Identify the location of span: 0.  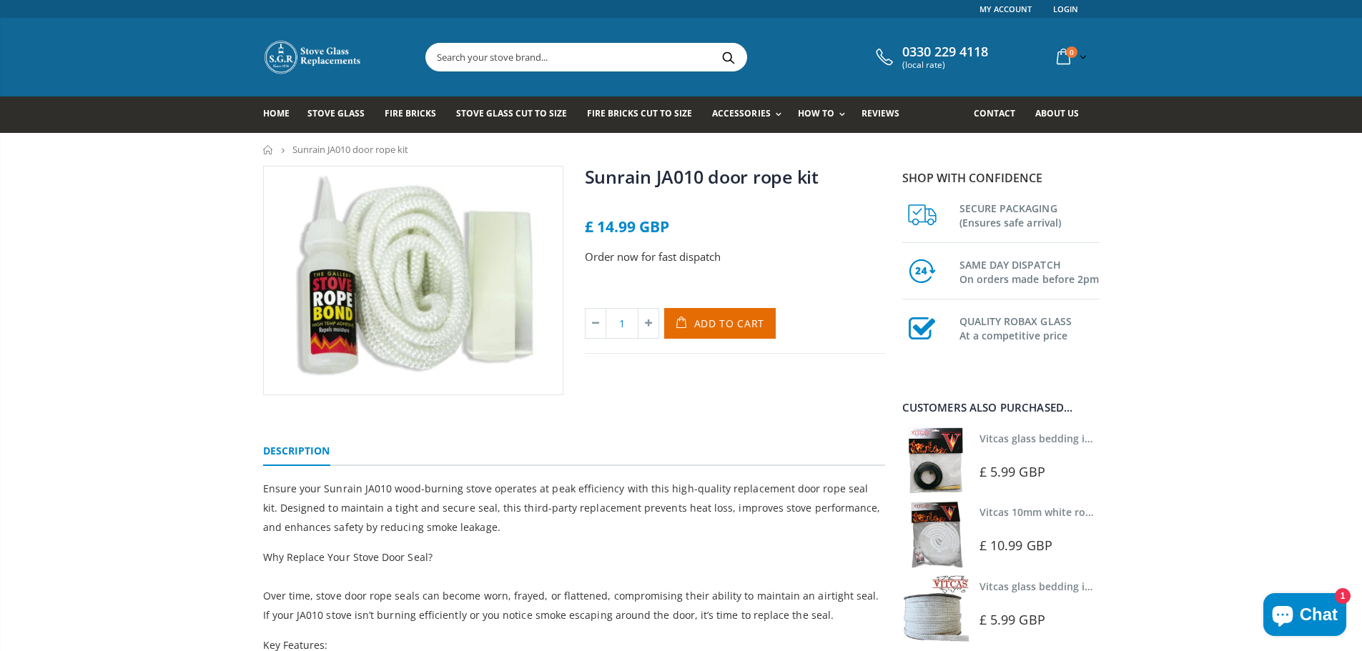
(1072, 52).